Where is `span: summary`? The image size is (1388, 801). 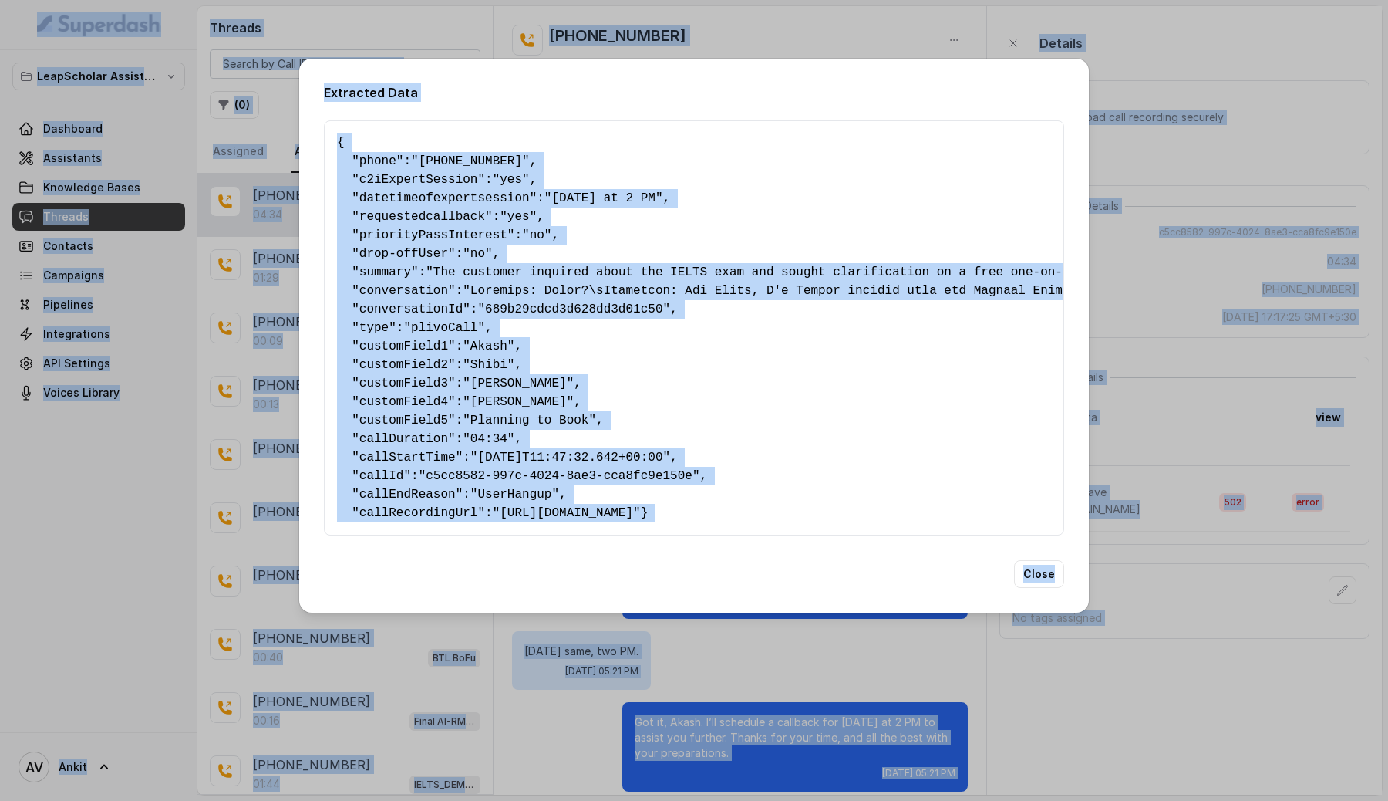
span: summary is located at coordinates (385, 272).